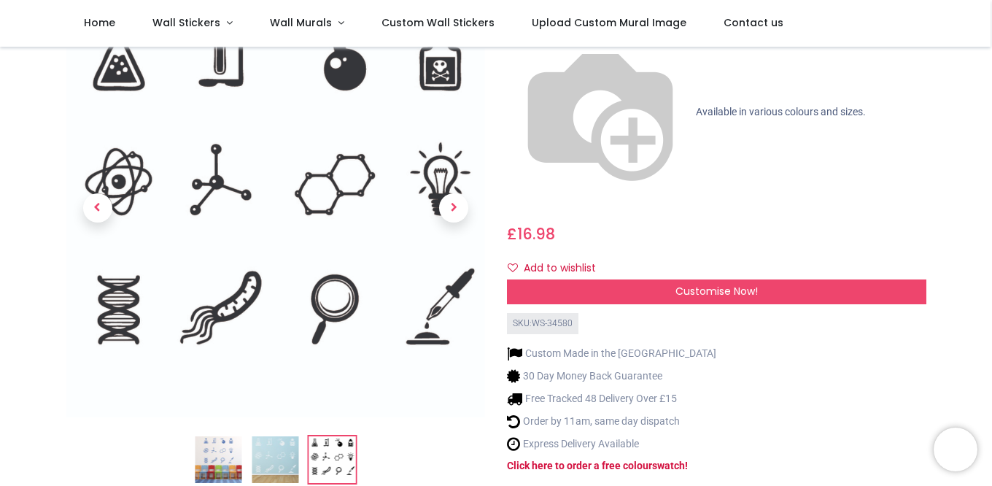 The width and height of the screenshot is (992, 486). Describe the element at coordinates (579, 466) in the screenshot. I see `a: Click here to order a free colour` at that location.